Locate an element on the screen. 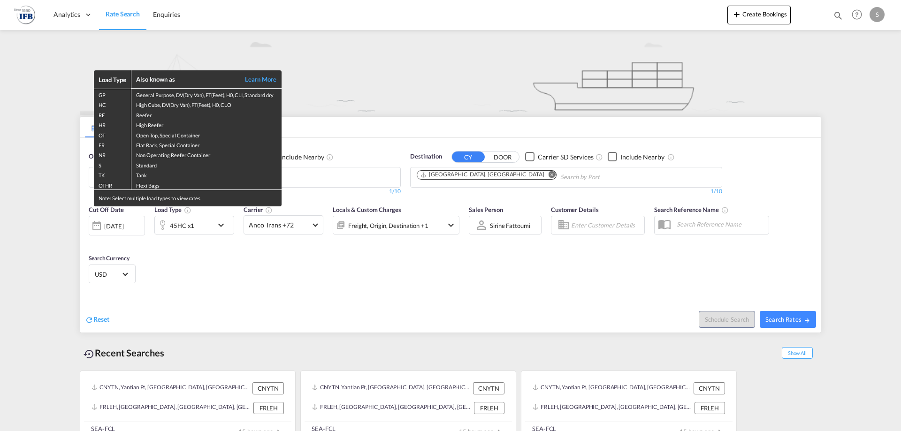 Image resolution: width=901 pixels, height=431 pixels. td: OTHR is located at coordinates (113, 185).